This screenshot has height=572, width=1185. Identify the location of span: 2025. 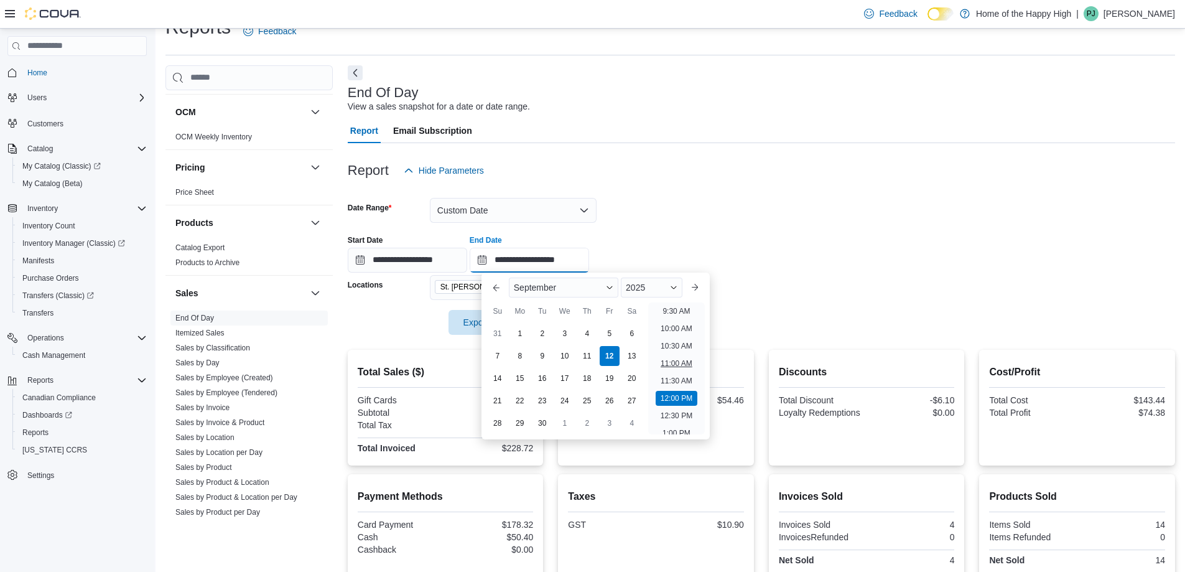
(635, 287).